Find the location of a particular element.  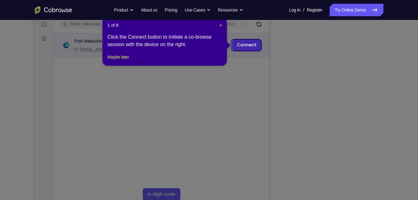

a: Sessions is located at coordinates (9, 24).